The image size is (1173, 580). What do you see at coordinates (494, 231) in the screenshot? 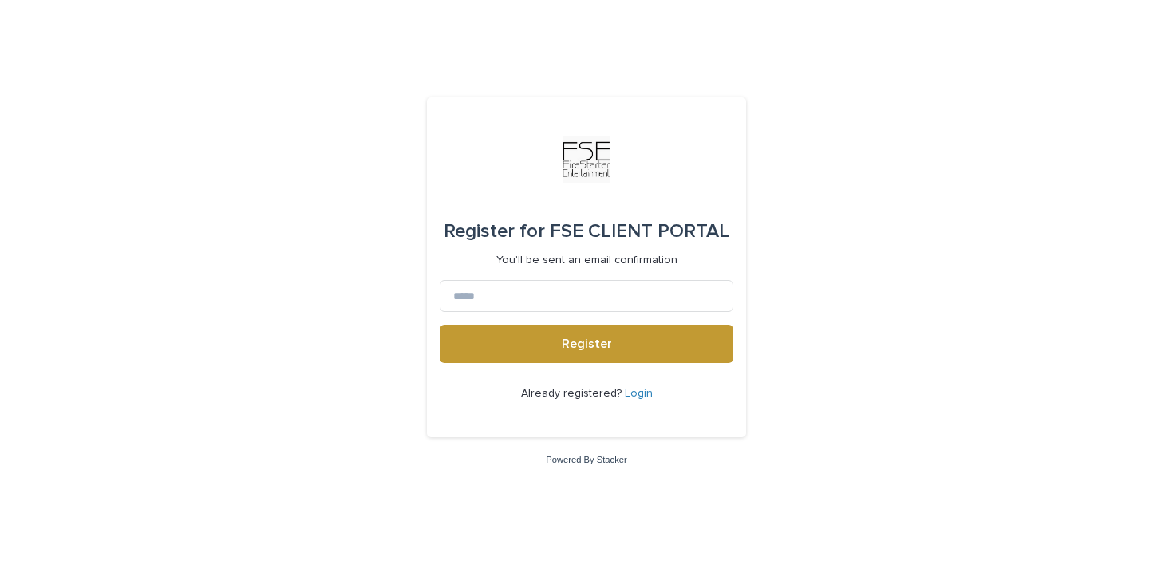
I see `span: Register for` at bounding box center [494, 231].